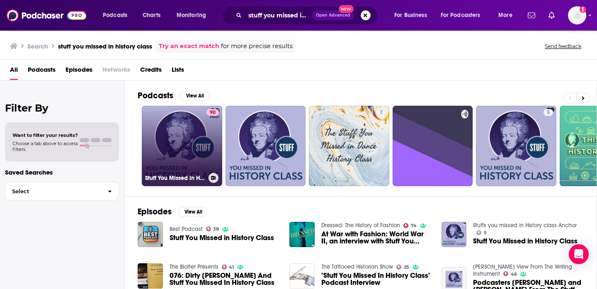 The width and height of the screenshot is (597, 289). I want to click on span: At War with Fashion: World War II, an interview with Stuff You Missed in History Class, so click(376, 238).